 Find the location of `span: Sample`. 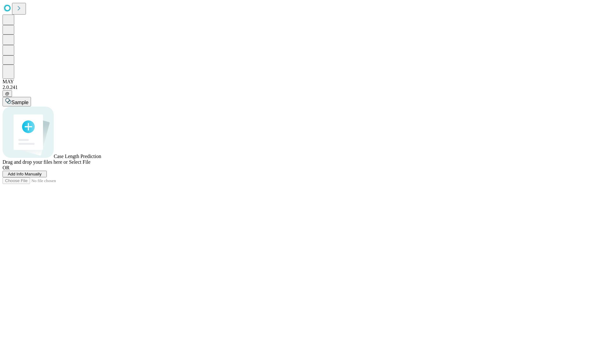

span: Sample is located at coordinates (20, 102).